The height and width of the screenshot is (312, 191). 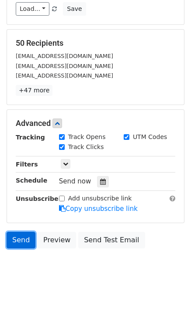 I want to click on span: Send now, so click(x=75, y=181).